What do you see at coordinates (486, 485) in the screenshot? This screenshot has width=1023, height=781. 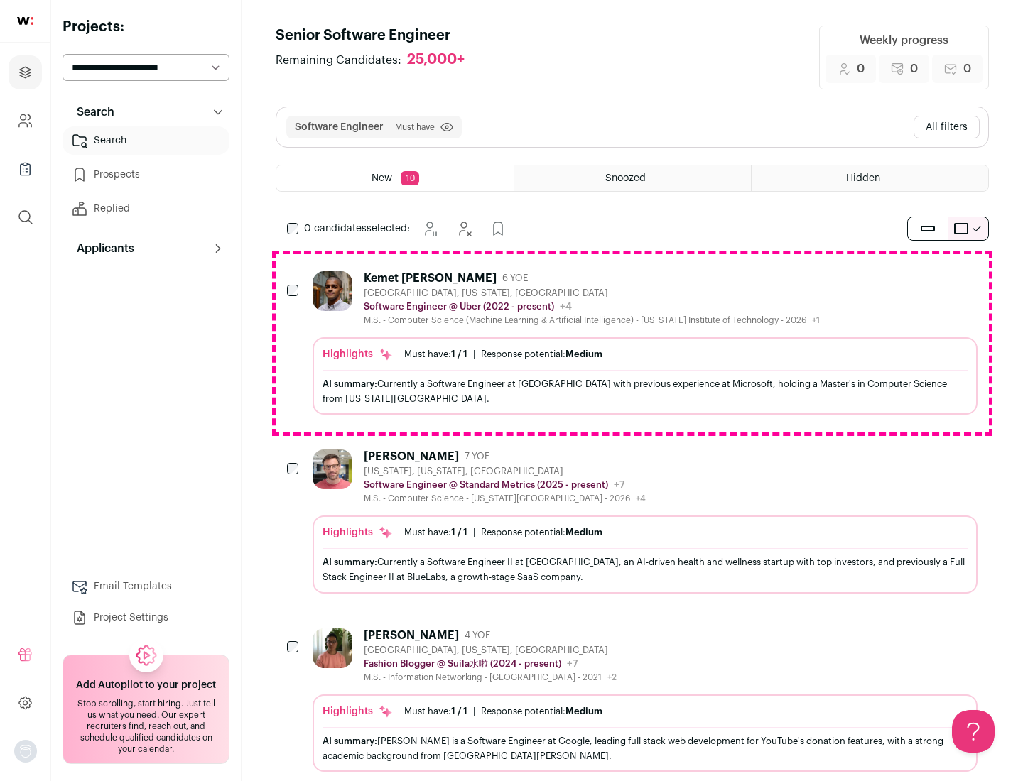 I see `p: Software Engineer @ Standard Metrics (2025 - present)` at bounding box center [486, 485].